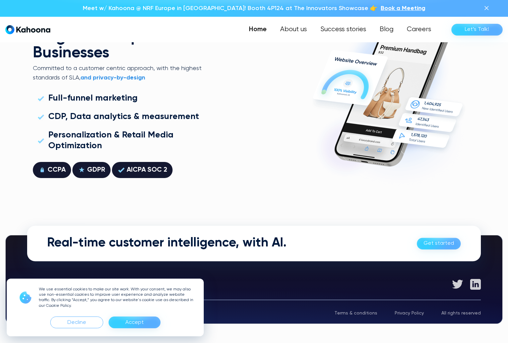 This screenshot has width=508, height=343. Describe the element at coordinates (419, 29) in the screenshot. I see `a: Careers` at that location.